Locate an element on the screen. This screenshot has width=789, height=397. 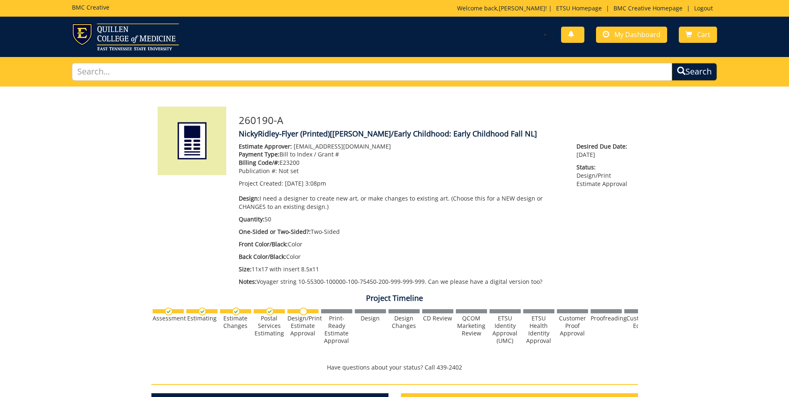
span: Design: is located at coordinates (249, 198).